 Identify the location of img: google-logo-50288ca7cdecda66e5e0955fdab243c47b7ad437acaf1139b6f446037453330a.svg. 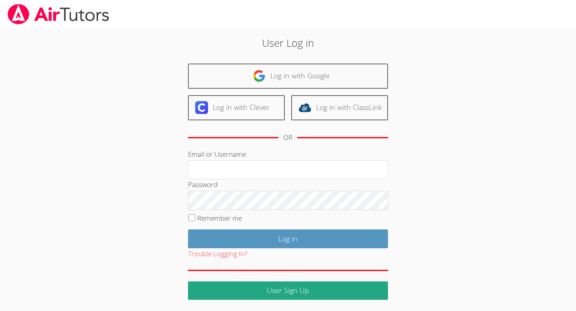
(259, 76).